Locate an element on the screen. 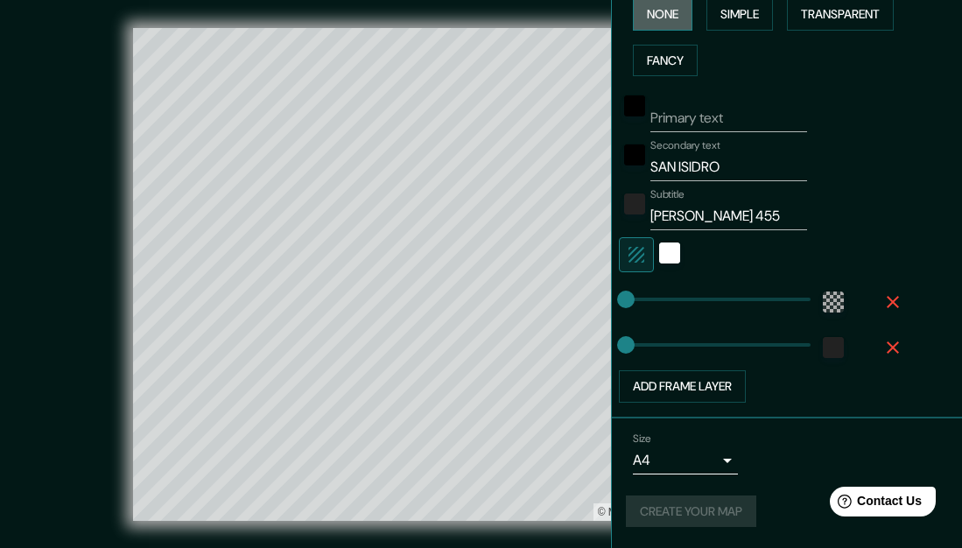  span: Contact Us is located at coordinates (83, 21).